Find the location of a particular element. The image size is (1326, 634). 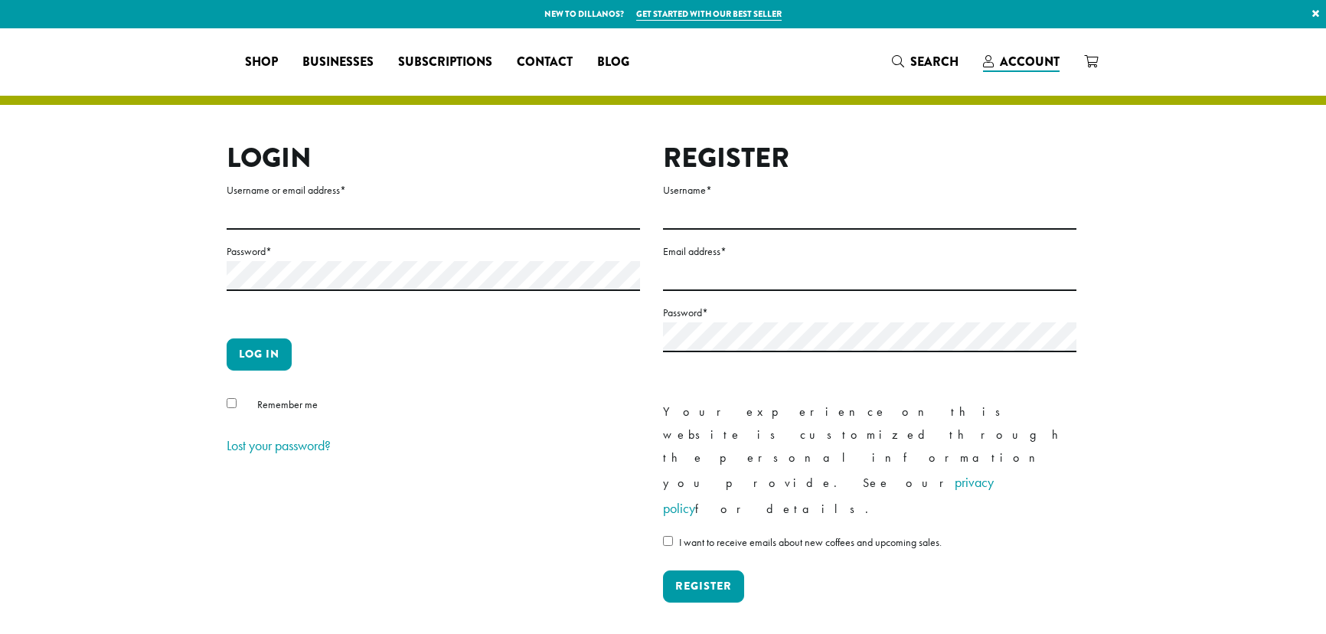

label: Email address is located at coordinates (870, 251).